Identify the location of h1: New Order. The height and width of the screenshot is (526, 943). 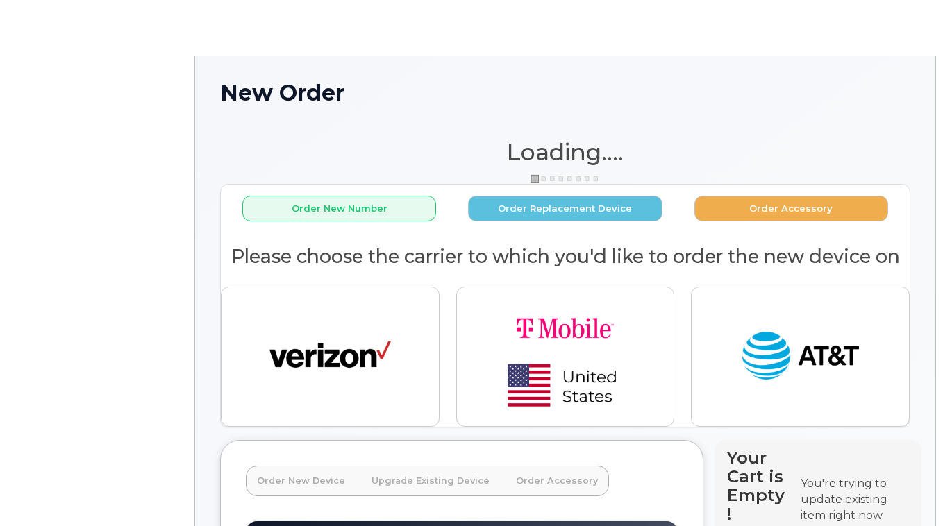
(565, 92).